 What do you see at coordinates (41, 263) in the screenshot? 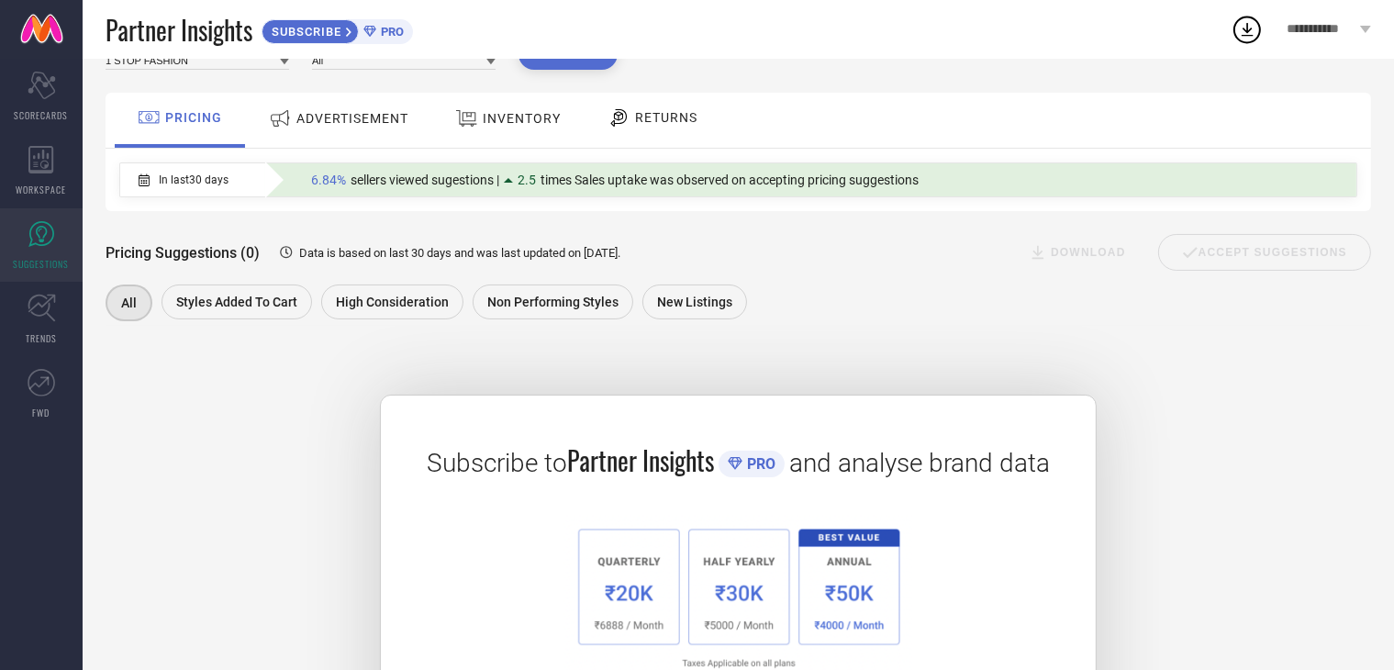
I see `span: SUGGESTIONS` at bounding box center [41, 263].